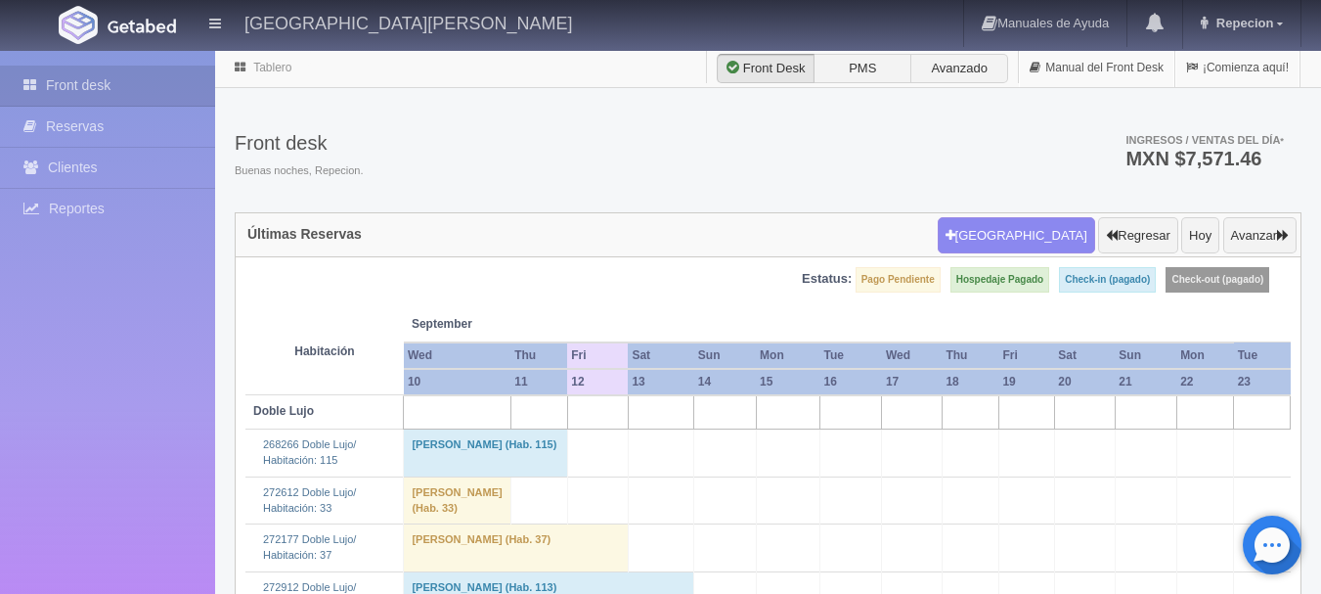  I want to click on th: 16, so click(851, 381).